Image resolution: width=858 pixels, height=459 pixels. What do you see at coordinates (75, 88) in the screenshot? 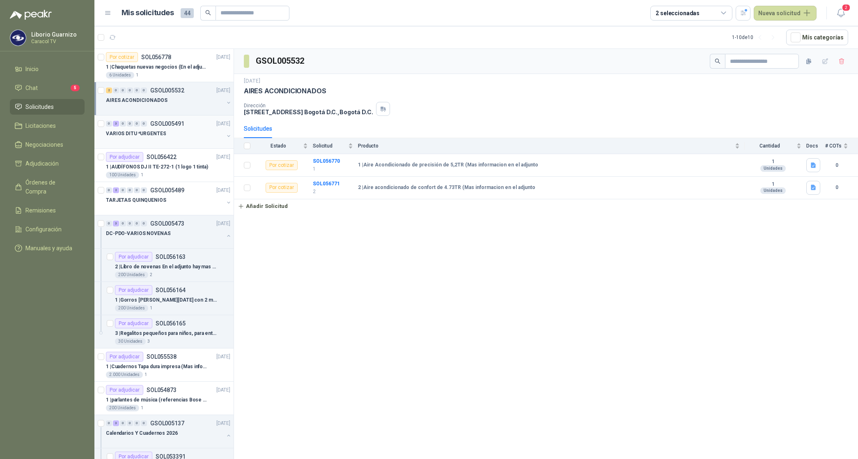
I see `span: 5` at bounding box center [75, 88].